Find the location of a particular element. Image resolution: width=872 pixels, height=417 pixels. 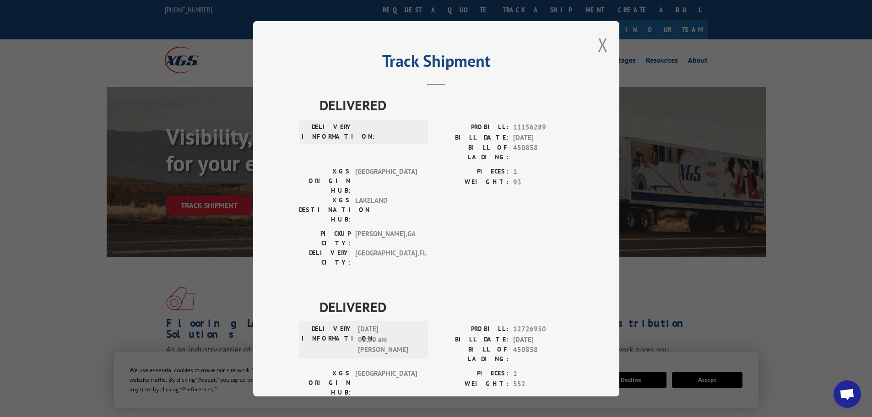

span: 552 is located at coordinates (543, 384).